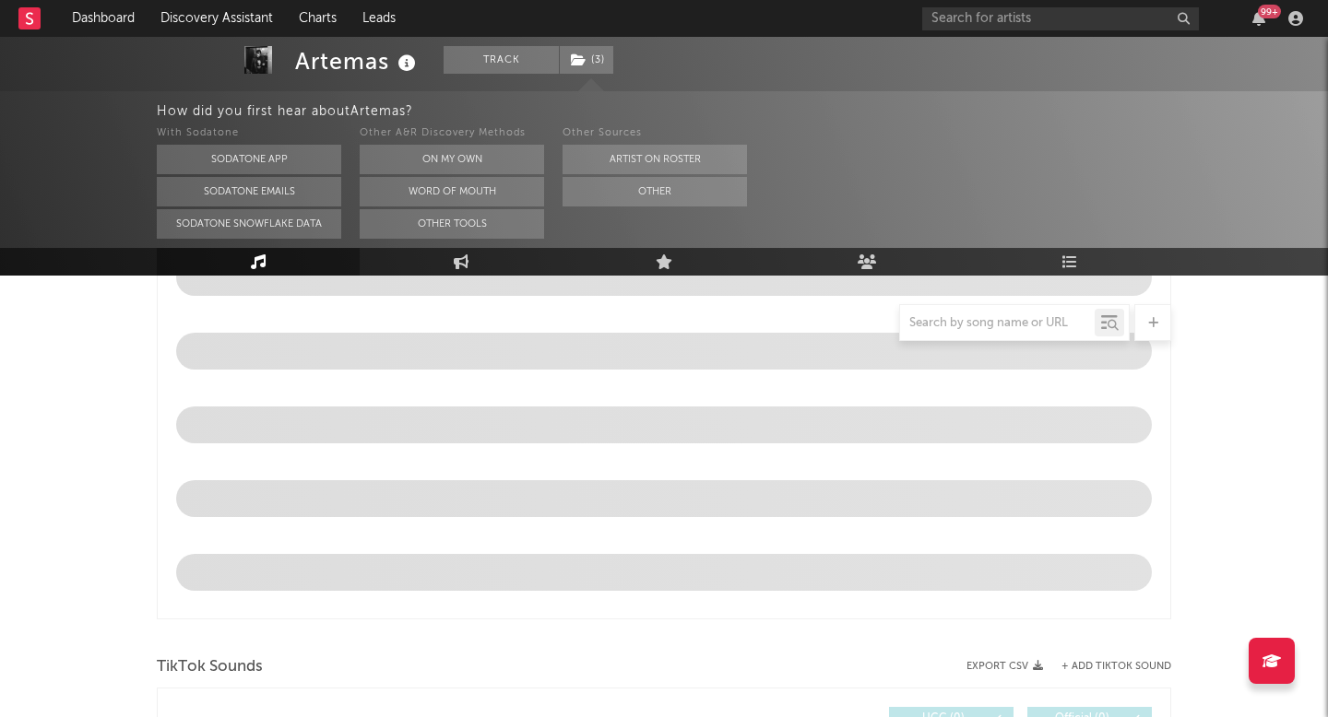 The width and height of the screenshot is (1328, 717). Describe the element at coordinates (358, 61) in the screenshot. I see `div: Artemas` at that location.